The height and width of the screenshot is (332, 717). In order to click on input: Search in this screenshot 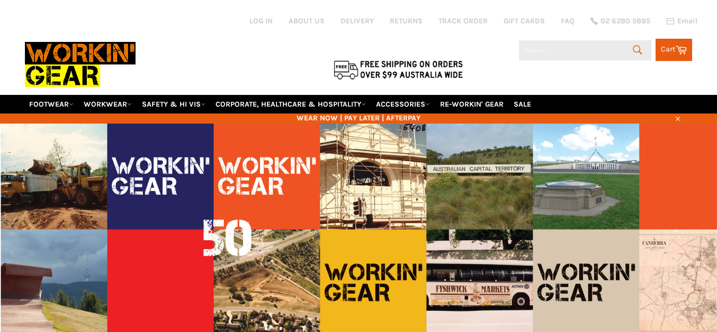, I will do `click(585, 50)`.